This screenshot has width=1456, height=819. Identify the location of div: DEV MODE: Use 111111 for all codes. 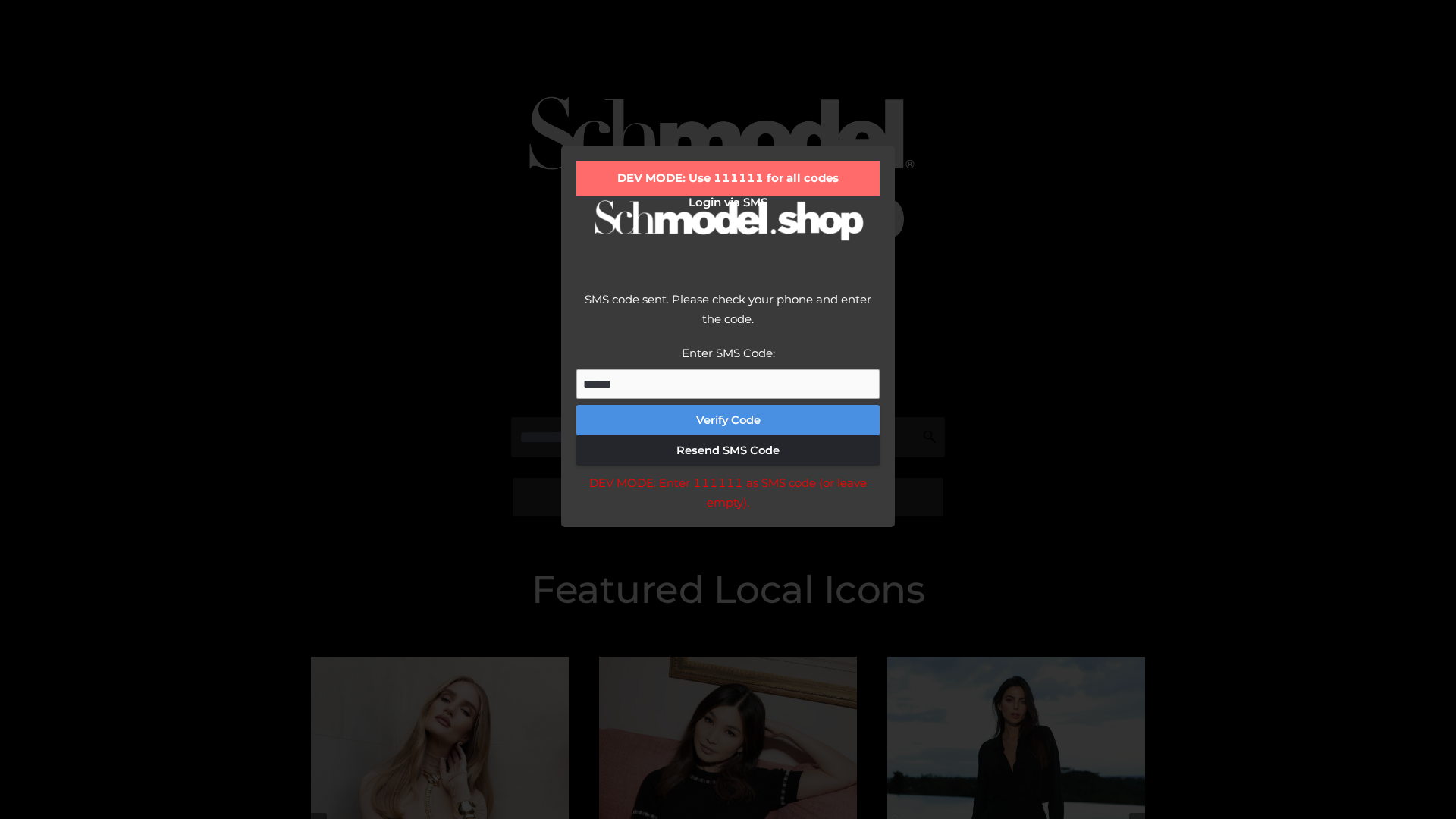
(728, 178).